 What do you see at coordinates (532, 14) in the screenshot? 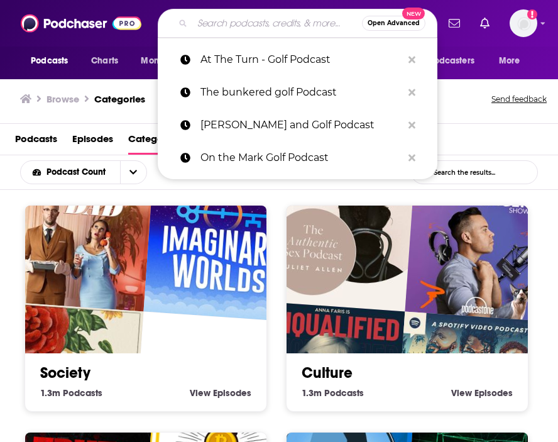
I see `svg: Add a profile image` at bounding box center [532, 14].